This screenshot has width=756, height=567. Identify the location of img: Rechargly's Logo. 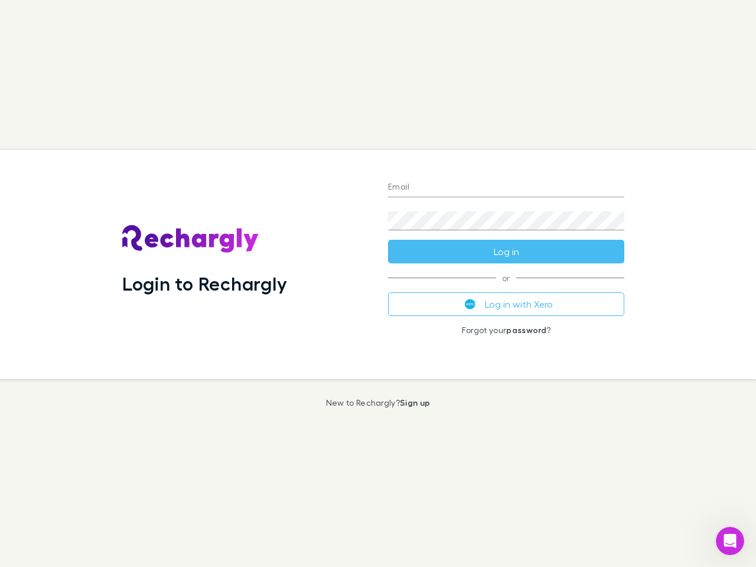
(191, 239).